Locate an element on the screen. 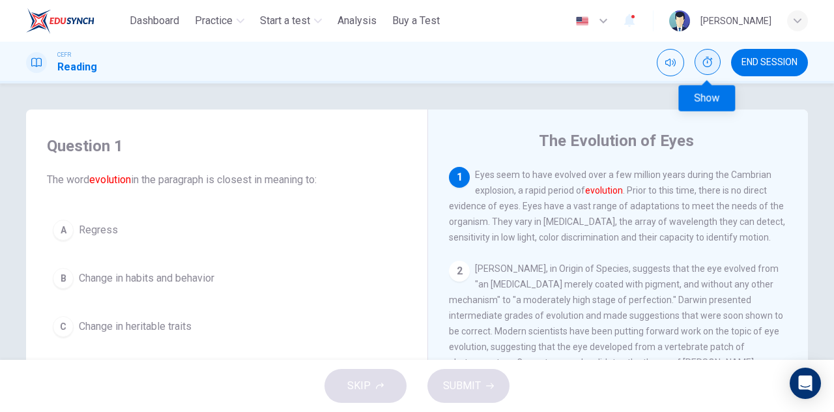 This screenshot has height=412, width=834. button: Start a test is located at coordinates (291, 21).